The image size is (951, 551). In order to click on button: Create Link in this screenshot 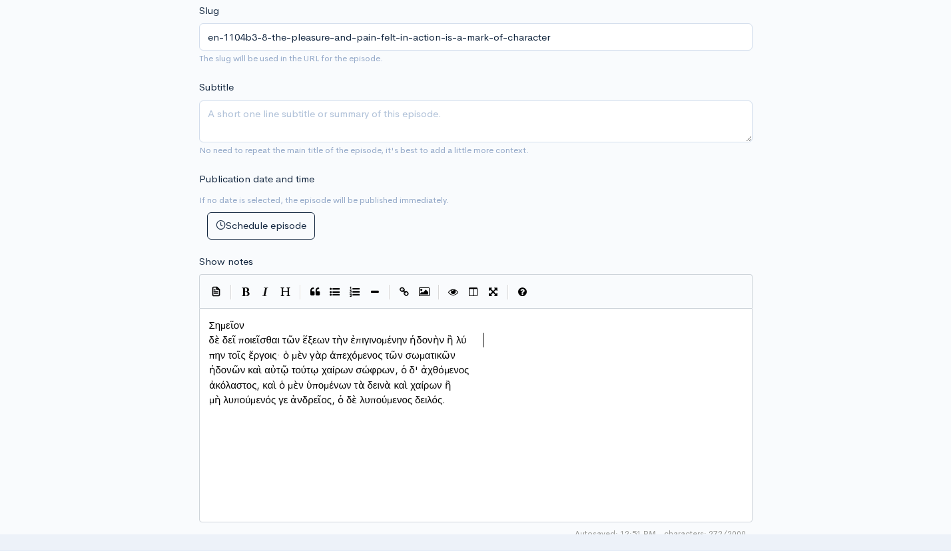, I will do `click(404, 292)`.